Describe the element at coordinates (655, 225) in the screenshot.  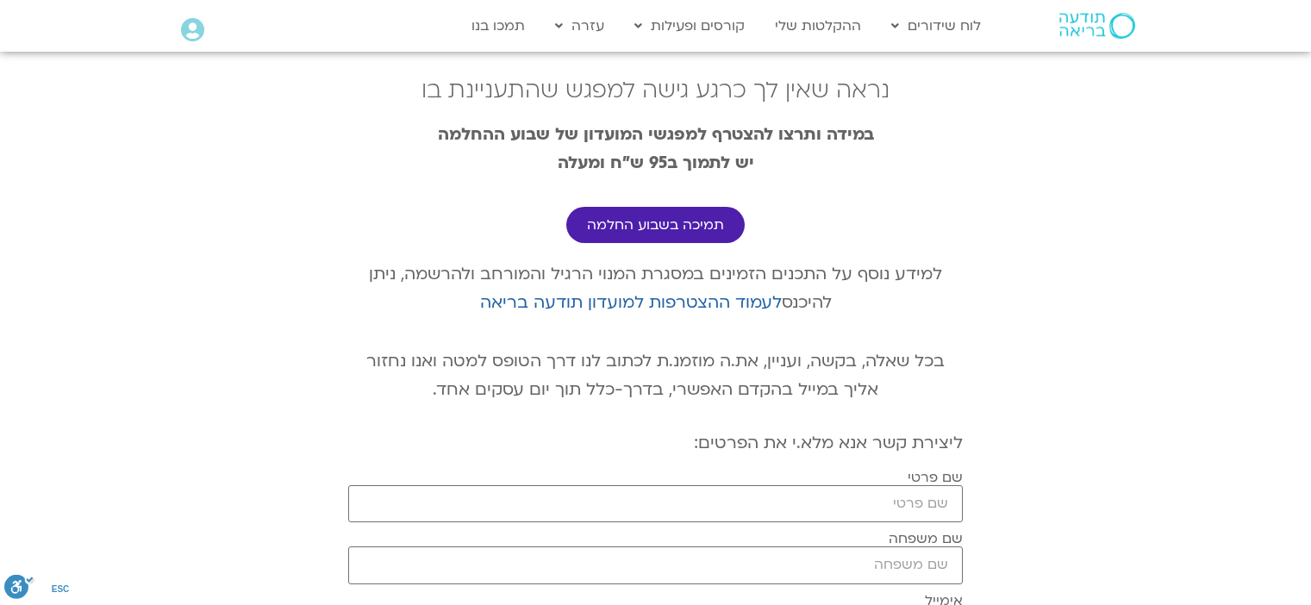
I see `a: תמיכה בשבוע החלמה` at that location.